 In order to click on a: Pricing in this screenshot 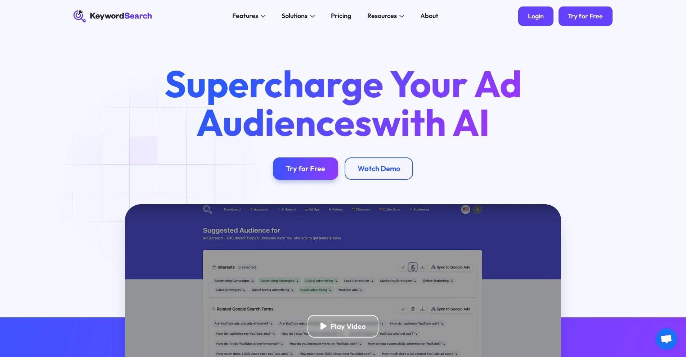, I will do `click(341, 16)`.